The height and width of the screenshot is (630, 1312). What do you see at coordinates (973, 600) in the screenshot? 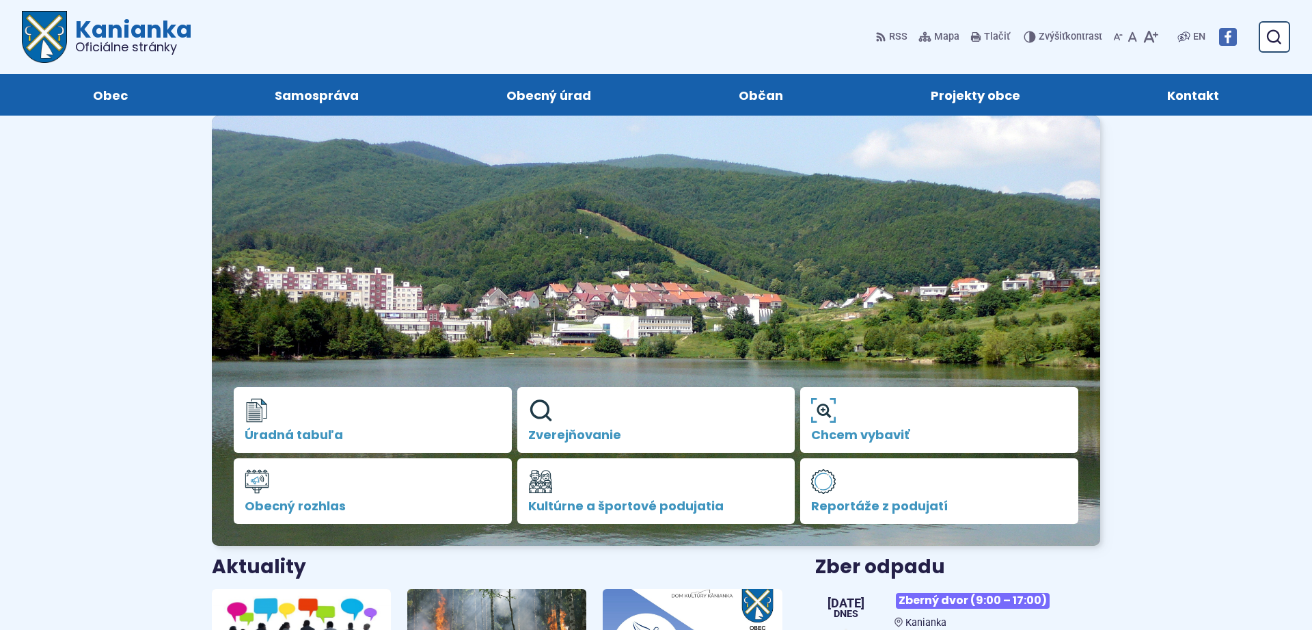
I see `span: Zberný dvor (9:00 – 17:00)` at bounding box center [973, 600].